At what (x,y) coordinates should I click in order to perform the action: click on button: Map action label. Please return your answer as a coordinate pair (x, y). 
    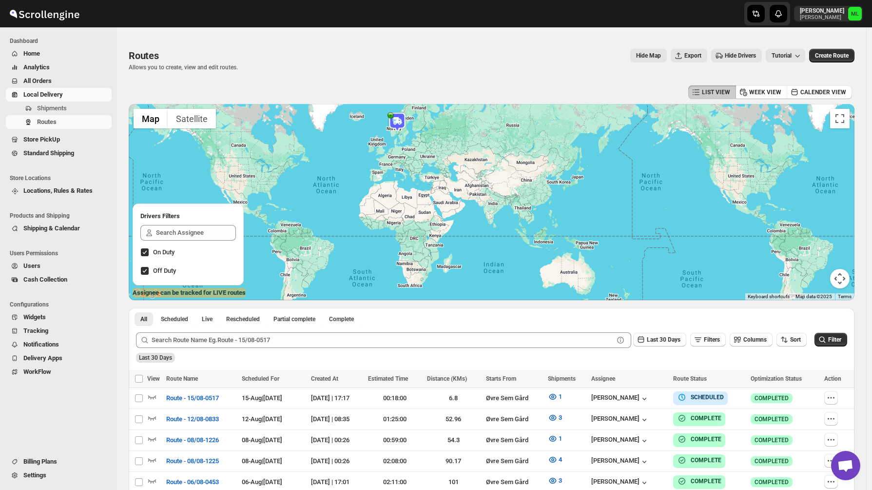
    Looking at the image, I should click on (649, 56).